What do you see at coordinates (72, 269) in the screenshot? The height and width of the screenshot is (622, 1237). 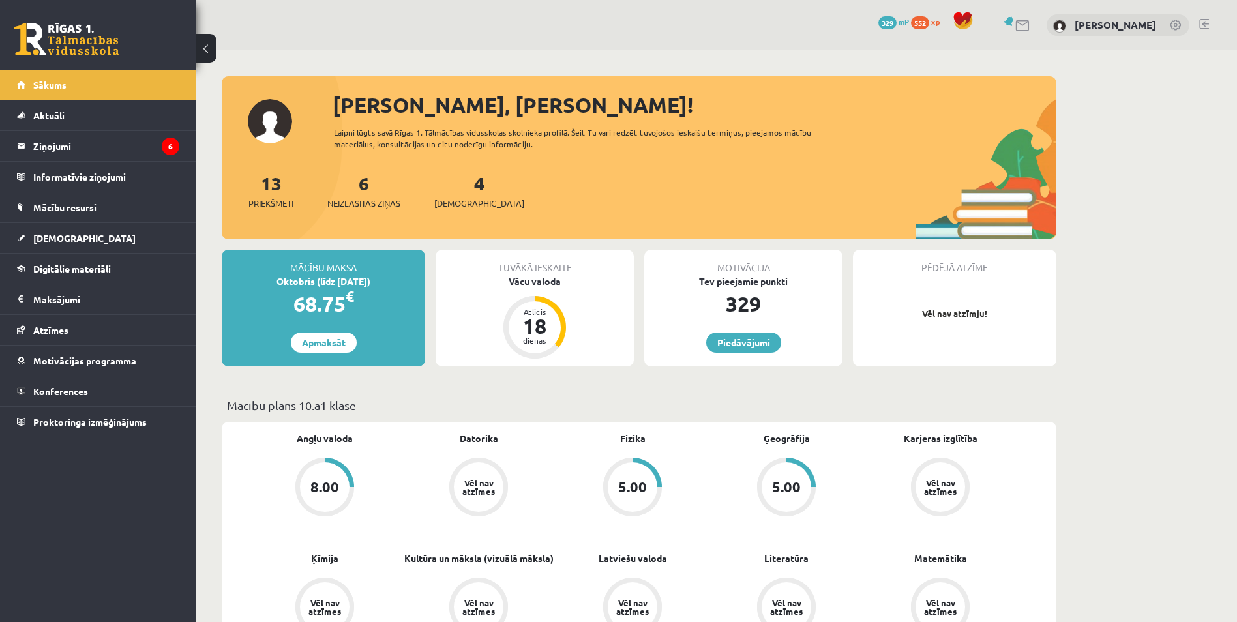 I see `span: Digitālie materiāli` at bounding box center [72, 269].